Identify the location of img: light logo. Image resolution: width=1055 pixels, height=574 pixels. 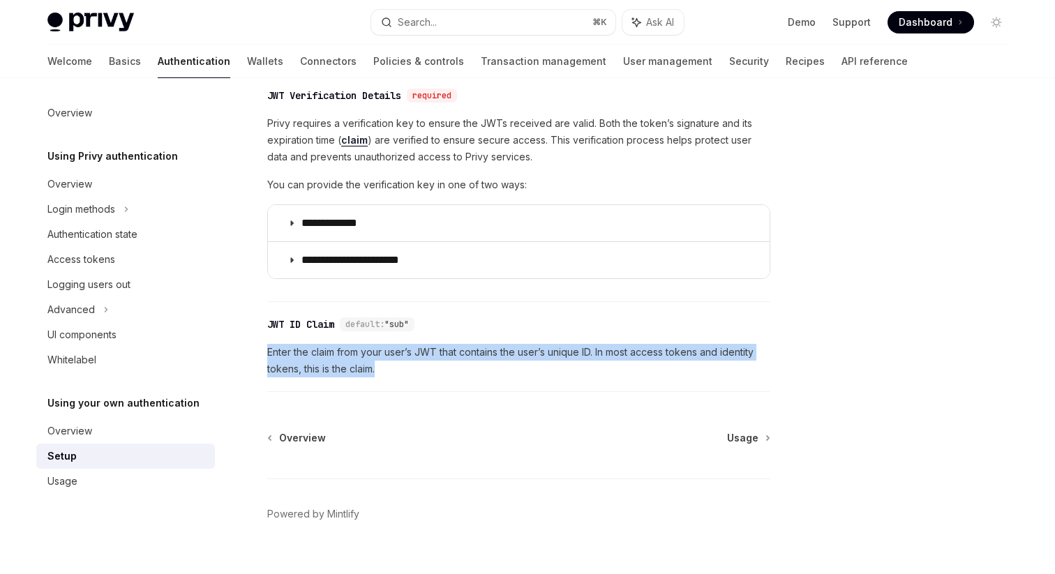
(91, 22).